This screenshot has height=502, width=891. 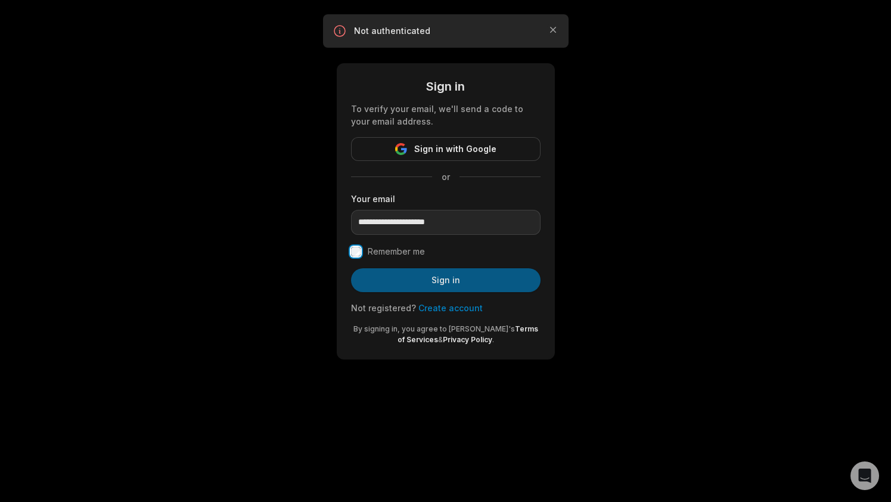 I want to click on span: Sign in with Google, so click(x=456, y=149).